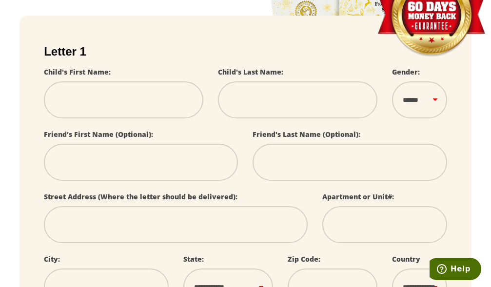 The height and width of the screenshot is (287, 491). Describe the element at coordinates (31, 11) in the screenshot. I see `span: Help` at that location.